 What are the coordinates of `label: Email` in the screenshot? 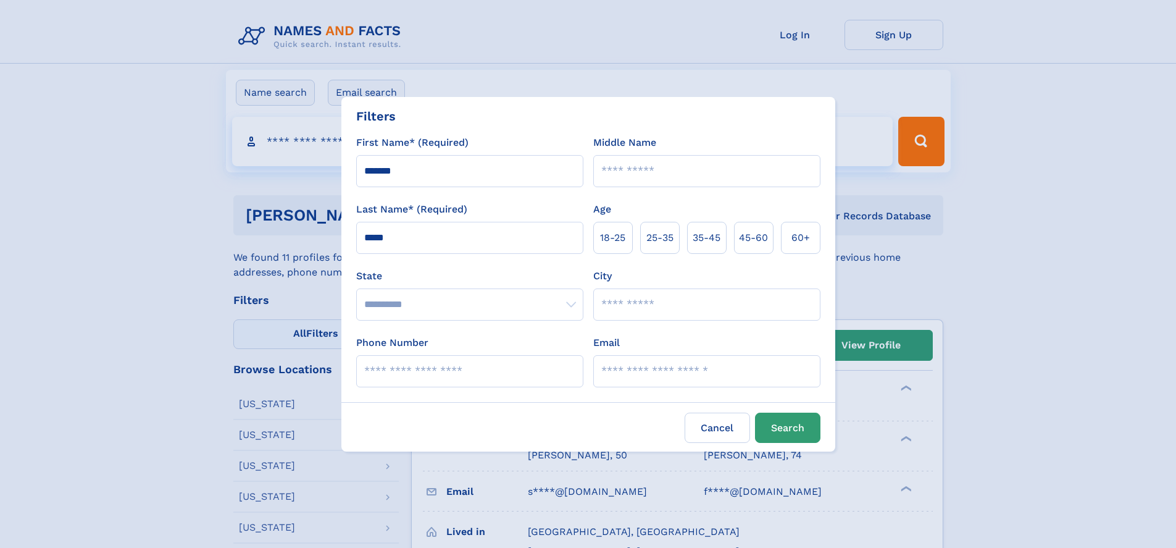 It's located at (606, 343).